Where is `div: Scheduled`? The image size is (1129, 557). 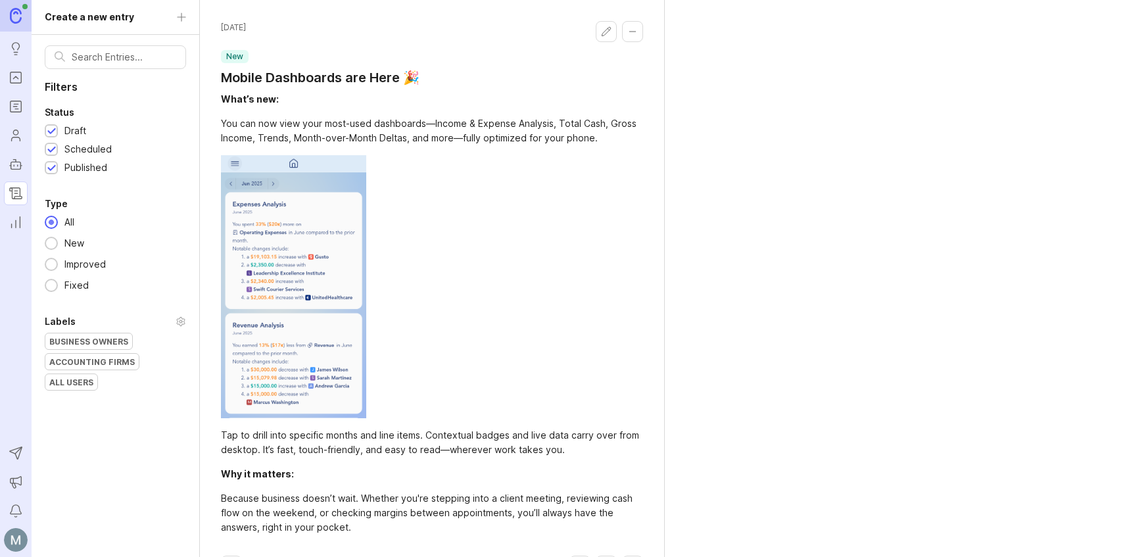 div: Scheduled is located at coordinates (88, 149).